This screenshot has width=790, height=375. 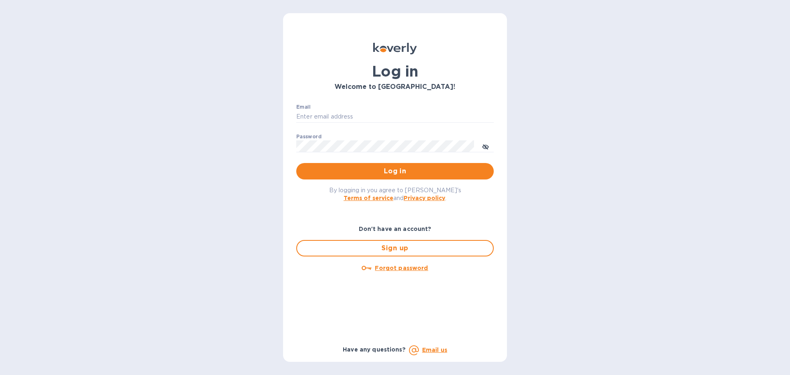 What do you see at coordinates (395, 248) in the screenshot?
I see `button: Sign up` at bounding box center [395, 248].